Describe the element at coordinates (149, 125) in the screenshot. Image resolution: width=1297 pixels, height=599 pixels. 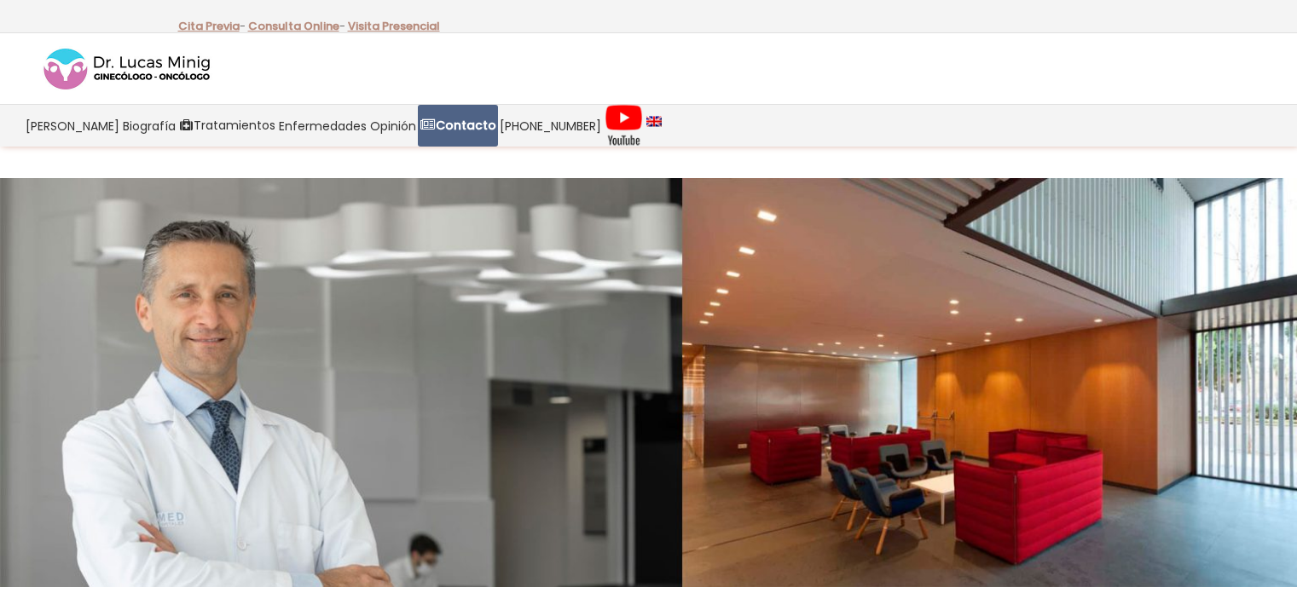
I see `a: Biografía` at that location.